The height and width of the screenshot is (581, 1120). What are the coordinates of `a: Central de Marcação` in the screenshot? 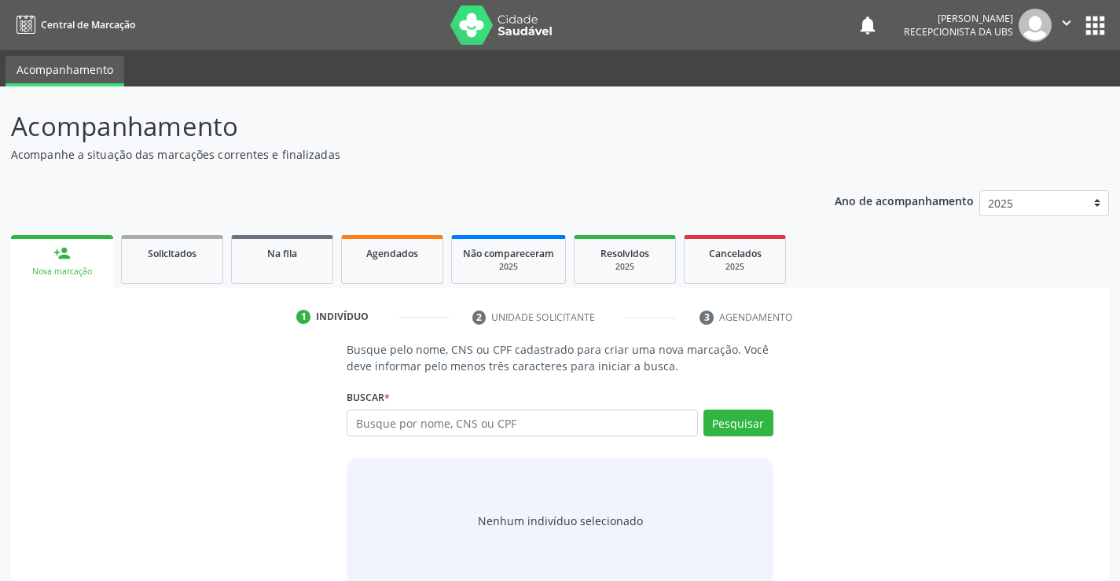 It's located at (73, 24).